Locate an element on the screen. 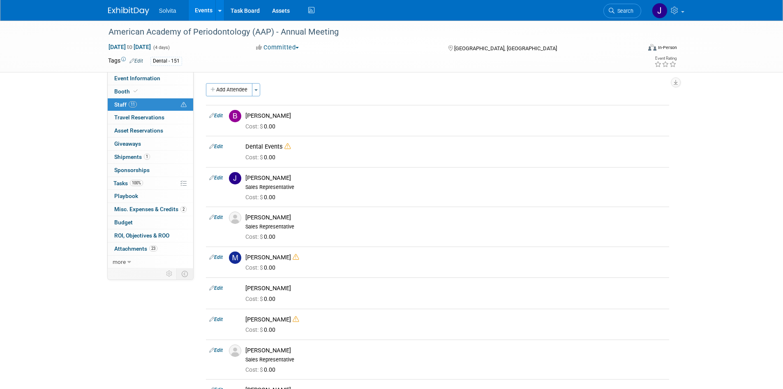  a: Budget is located at coordinates (150, 222).